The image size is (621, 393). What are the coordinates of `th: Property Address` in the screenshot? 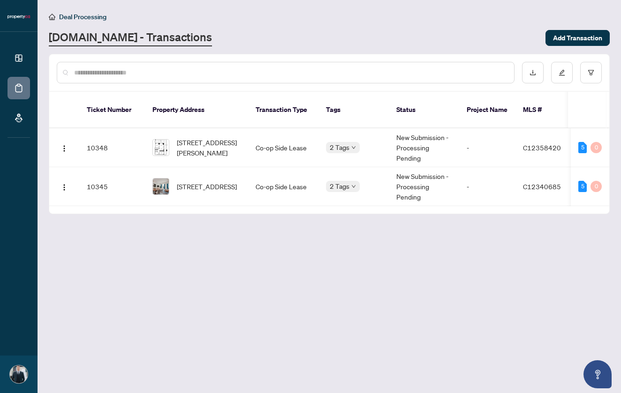 It's located at (196, 110).